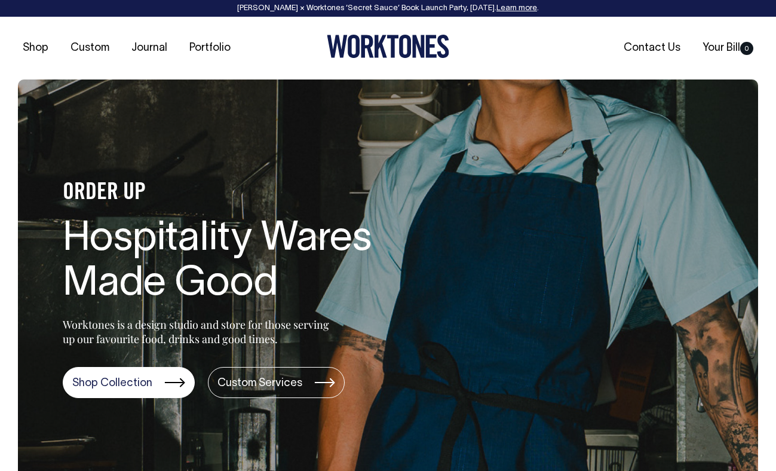 This screenshot has height=471, width=776. What do you see at coordinates (747, 48) in the screenshot?
I see `span: 0` at bounding box center [747, 48].